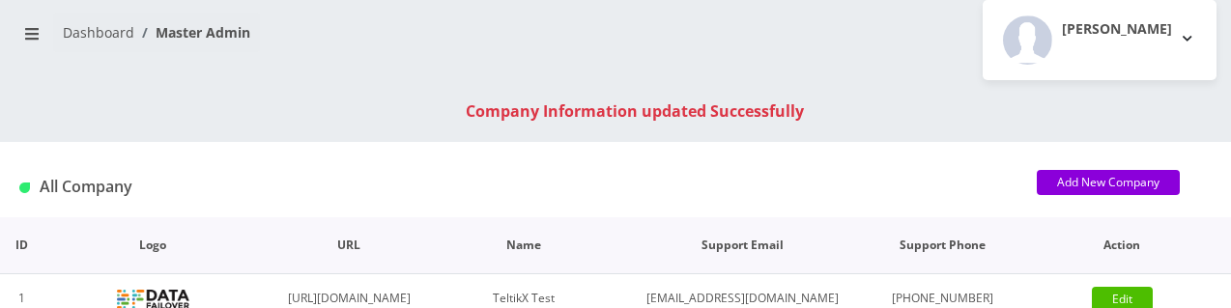 The height and width of the screenshot is (308, 1231). I want to click on a: Add New Company, so click(1108, 183).